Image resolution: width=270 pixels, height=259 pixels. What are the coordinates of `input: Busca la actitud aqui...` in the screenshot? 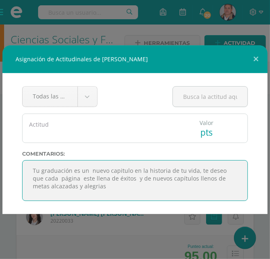 It's located at (210, 97).